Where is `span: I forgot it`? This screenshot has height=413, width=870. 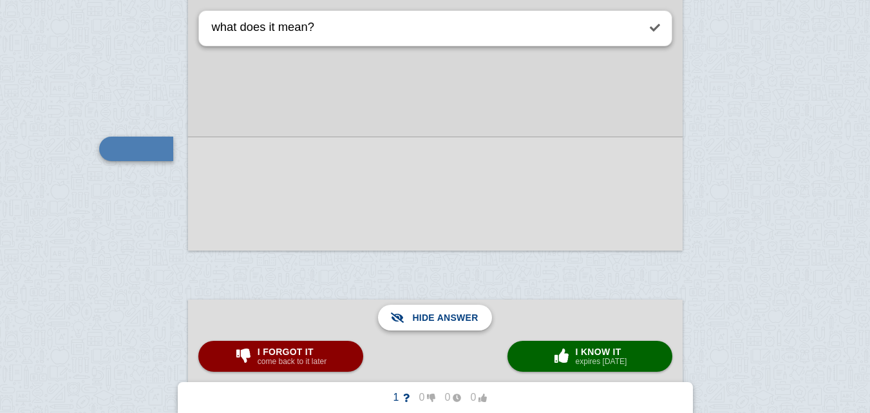 span: I forgot it is located at coordinates (292, 352).